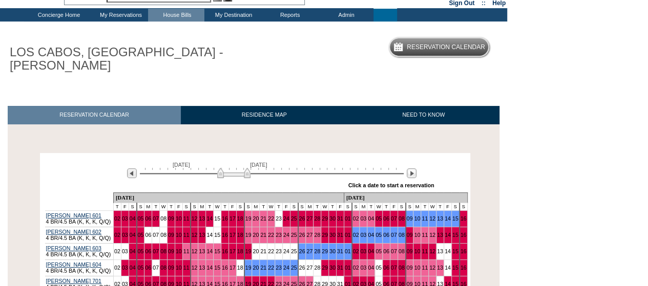 The width and height of the screenshot is (648, 286). I want to click on td: Reports, so click(289, 15).